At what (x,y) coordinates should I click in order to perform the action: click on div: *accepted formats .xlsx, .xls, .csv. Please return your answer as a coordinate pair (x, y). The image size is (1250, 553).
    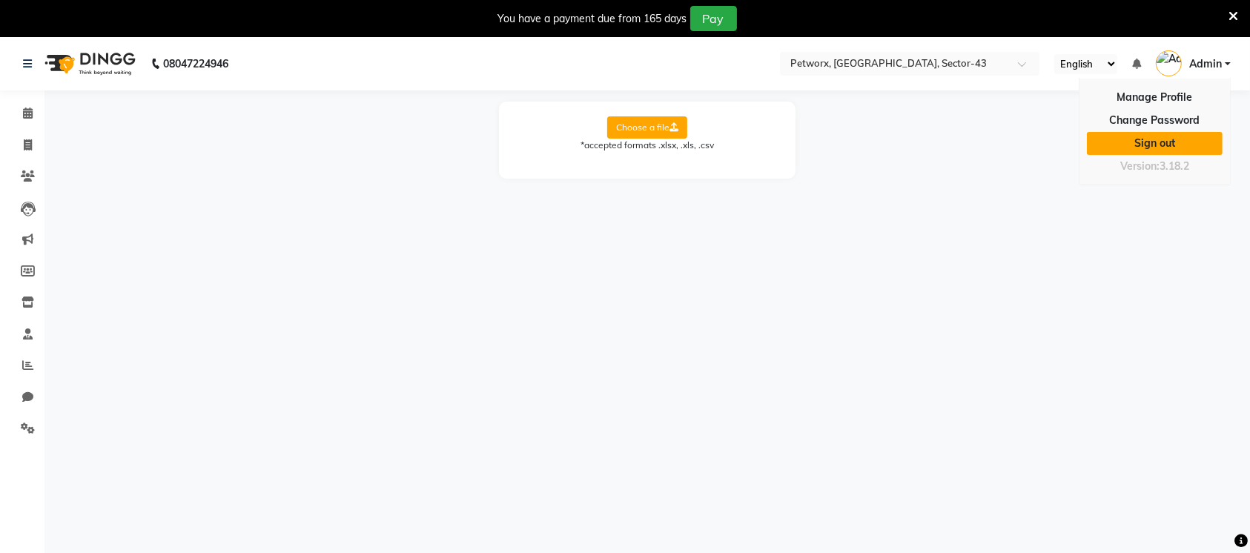
    Looking at the image, I should click on (647, 145).